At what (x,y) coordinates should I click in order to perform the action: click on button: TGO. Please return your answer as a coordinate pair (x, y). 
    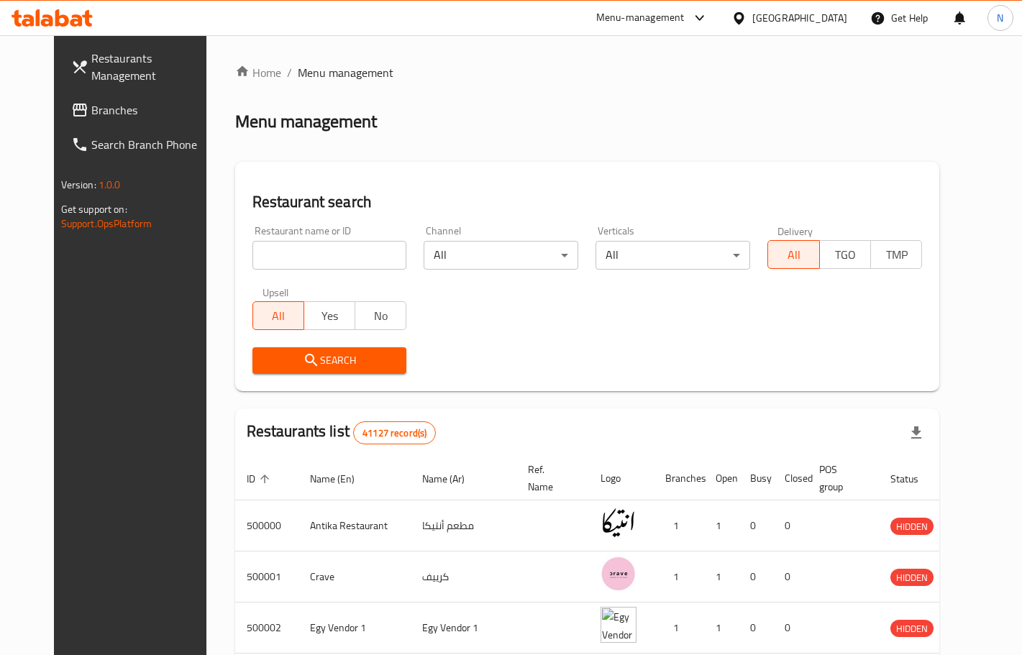
    Looking at the image, I should click on (845, 255).